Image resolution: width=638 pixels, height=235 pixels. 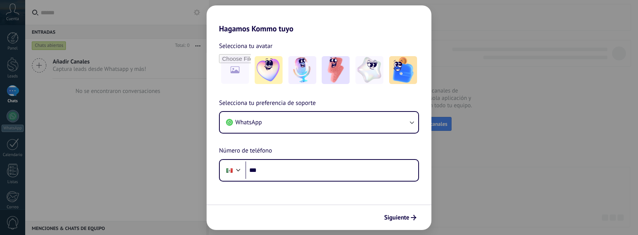 What do you see at coordinates (319, 19) in the screenshot?
I see `h2: Hagamos Kommo tuyo` at bounding box center [319, 19].